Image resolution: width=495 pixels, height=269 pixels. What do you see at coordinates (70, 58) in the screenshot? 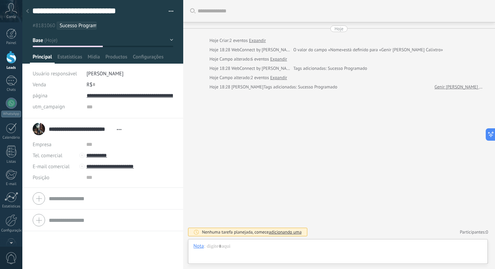
I see `span: Estatísticas` at bounding box center [70, 58].